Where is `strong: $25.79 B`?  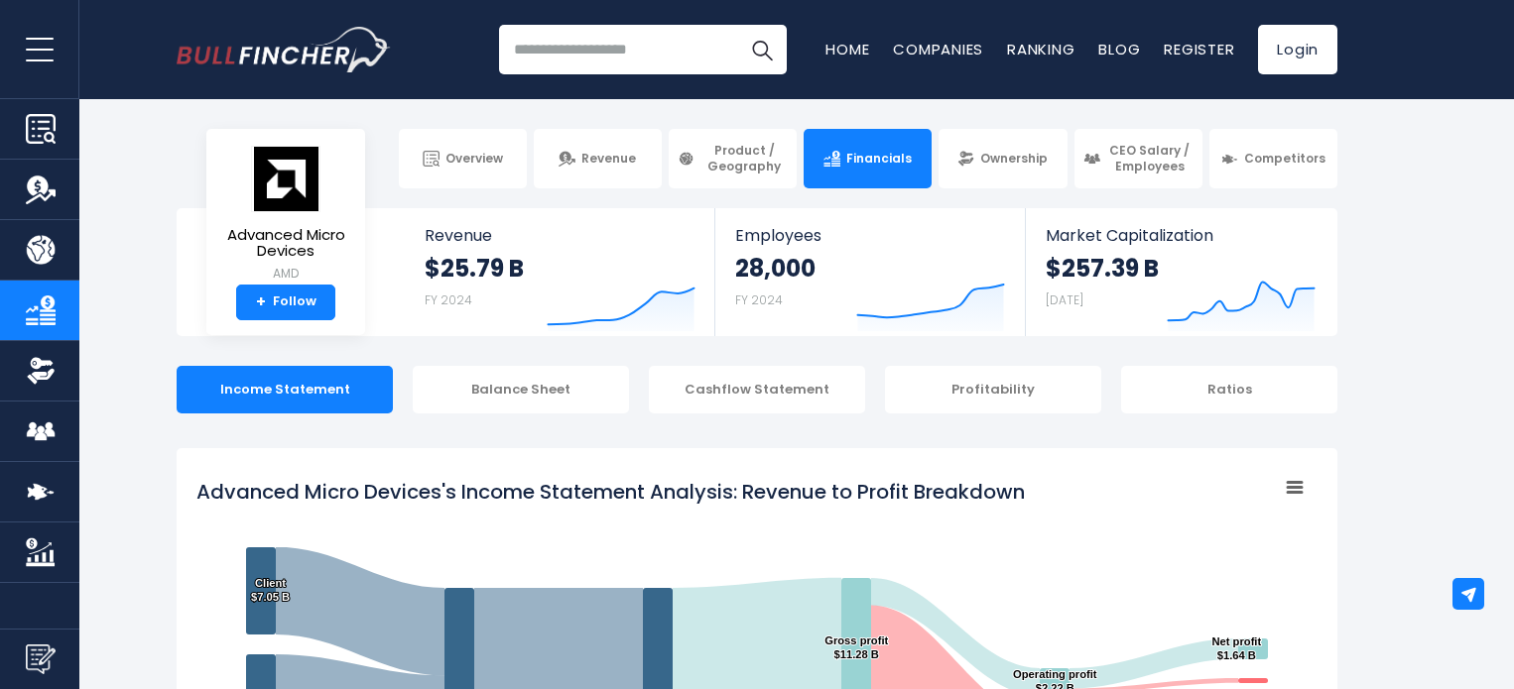
strong: $25.79 B is located at coordinates (474, 268).